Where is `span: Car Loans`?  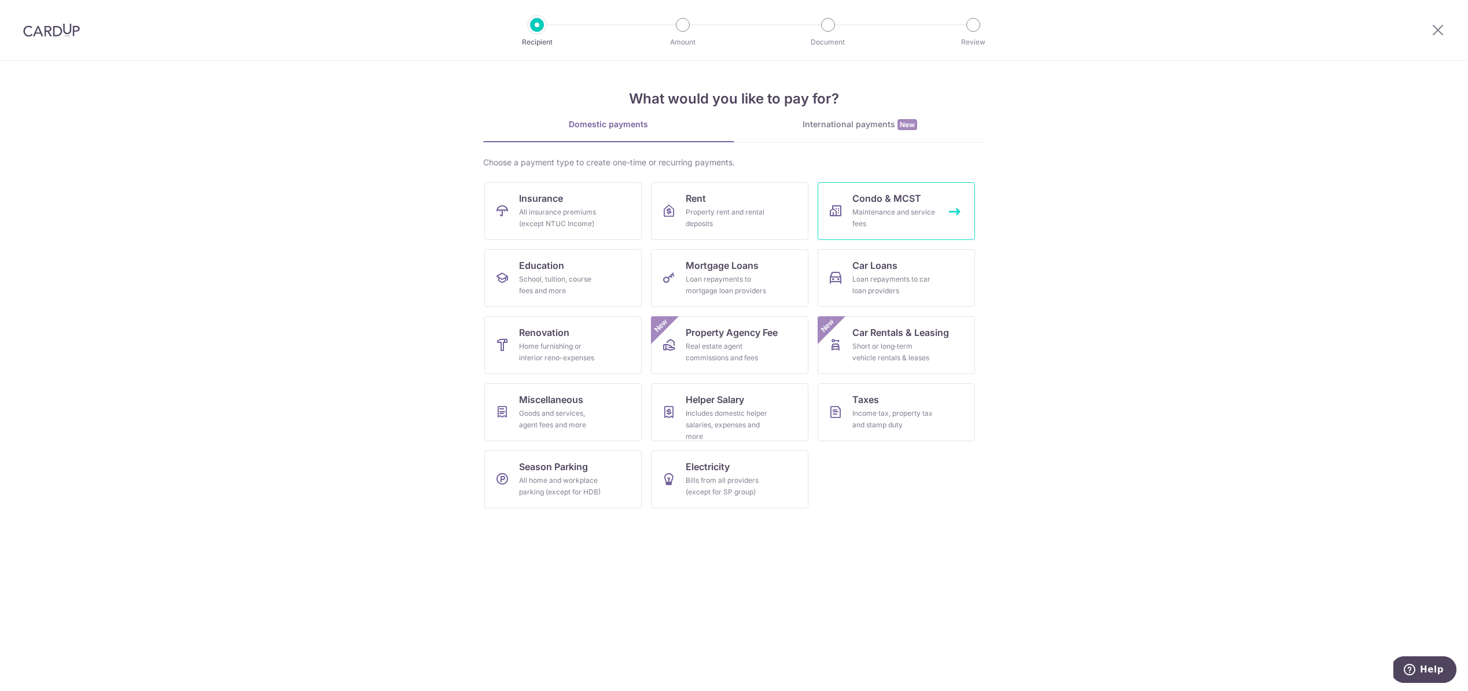
span: Car Loans is located at coordinates (875, 266).